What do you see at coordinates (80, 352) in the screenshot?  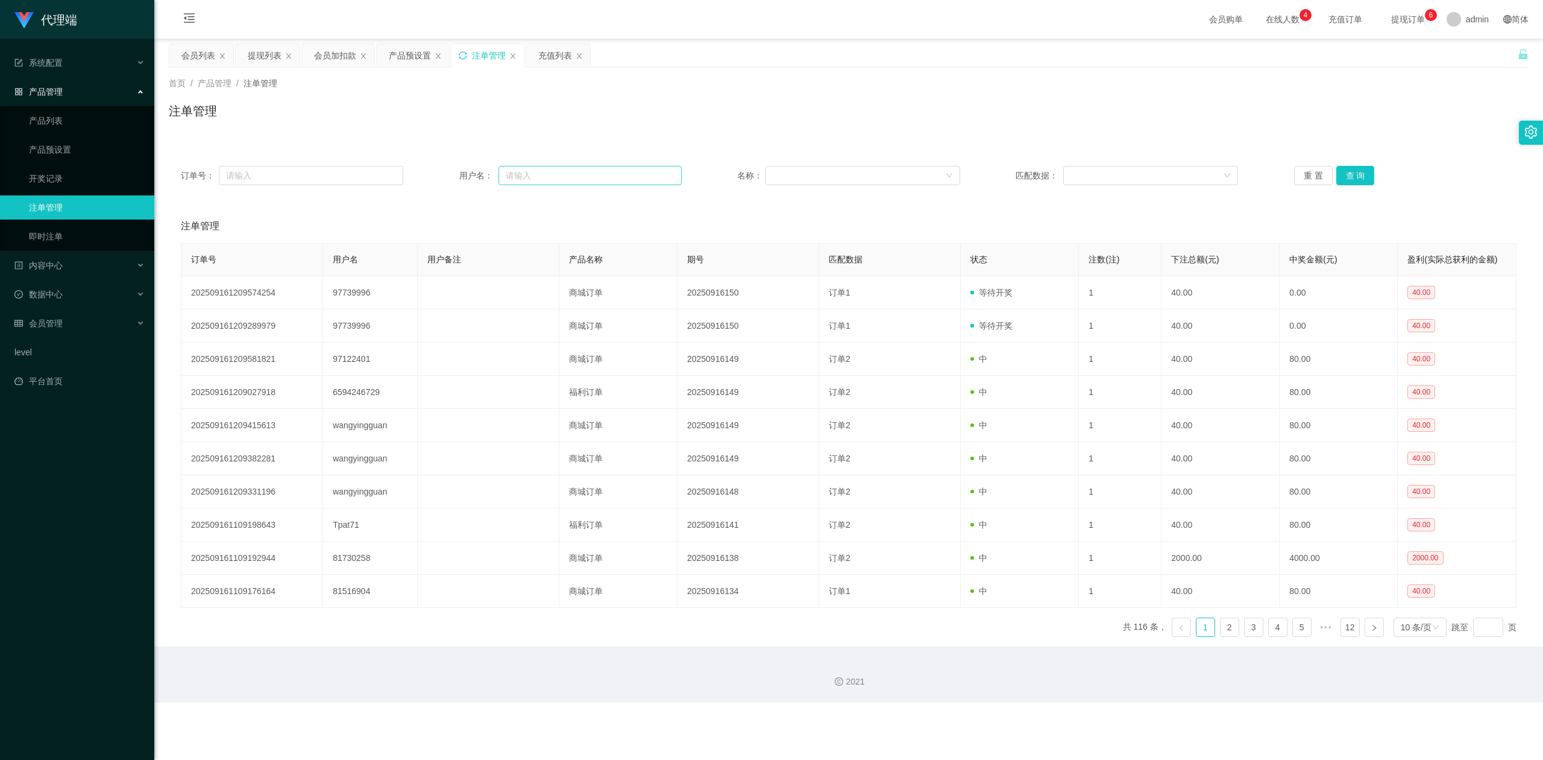 I see `a: level` at bounding box center [80, 352].